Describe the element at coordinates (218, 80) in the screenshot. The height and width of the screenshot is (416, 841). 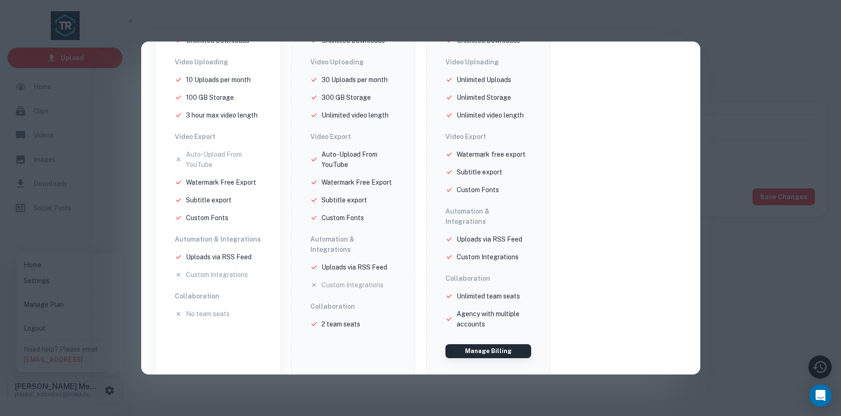
I see `p: 10 Uploads per month` at that location.